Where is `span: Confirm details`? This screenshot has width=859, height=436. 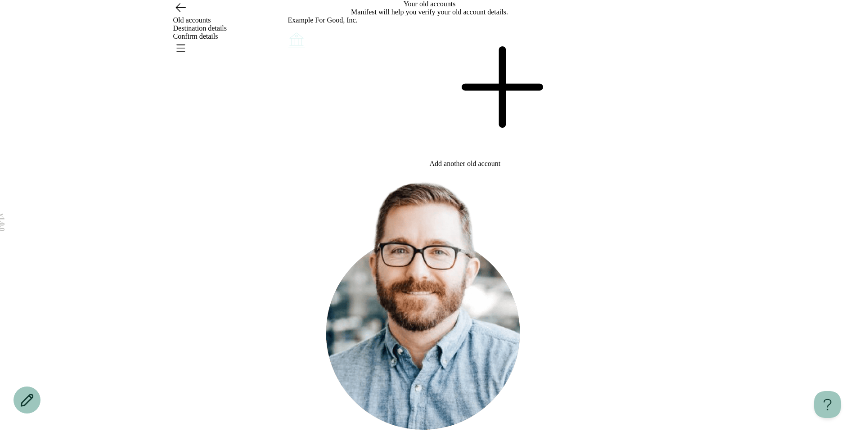
span: Confirm details is located at coordinates (196, 36).